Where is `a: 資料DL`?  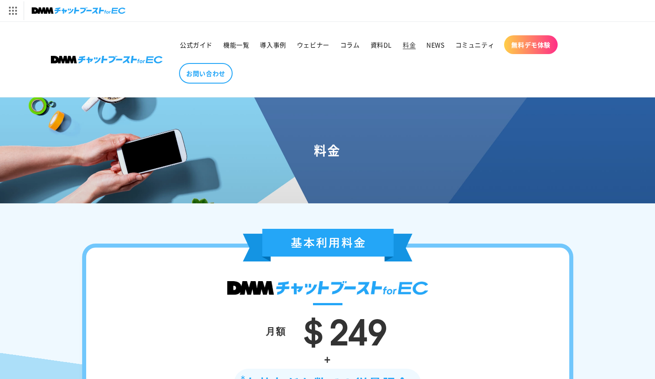 a: 資料DL is located at coordinates (381, 45).